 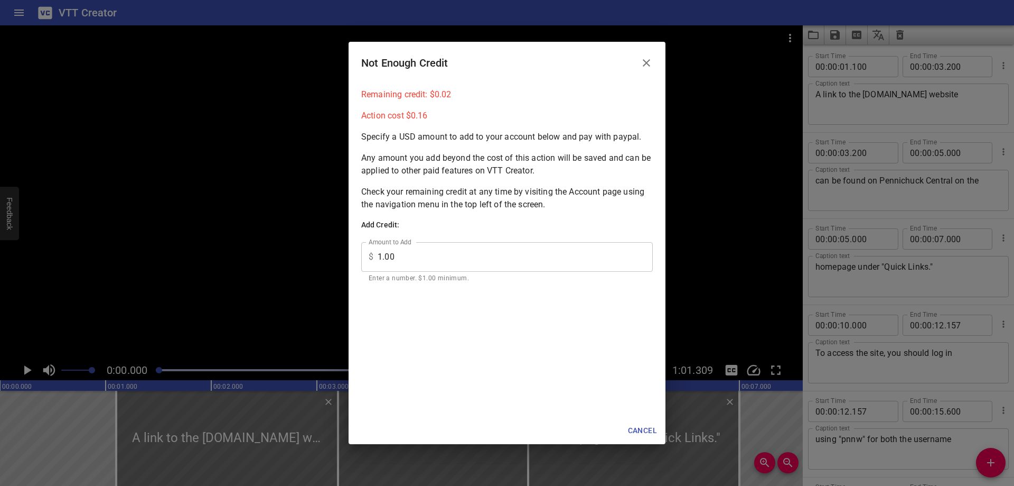 I want to click on p: Any amount you add beyond the cost of this action will be saved and can be applied to other paid ..., so click(x=507, y=164).